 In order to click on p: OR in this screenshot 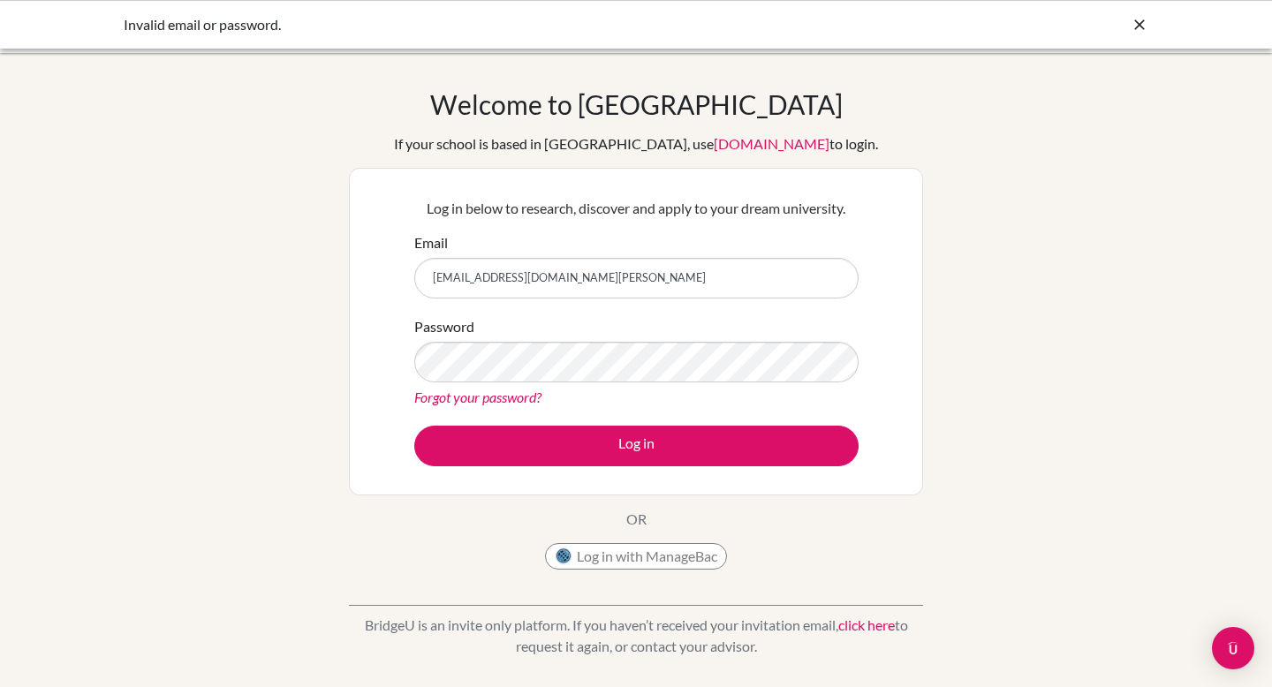, I will do `click(636, 519)`.